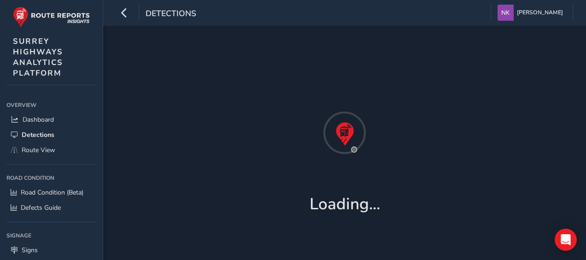  Describe the element at coordinates (51, 207) in the screenshot. I see `a: Defects Guide` at that location.